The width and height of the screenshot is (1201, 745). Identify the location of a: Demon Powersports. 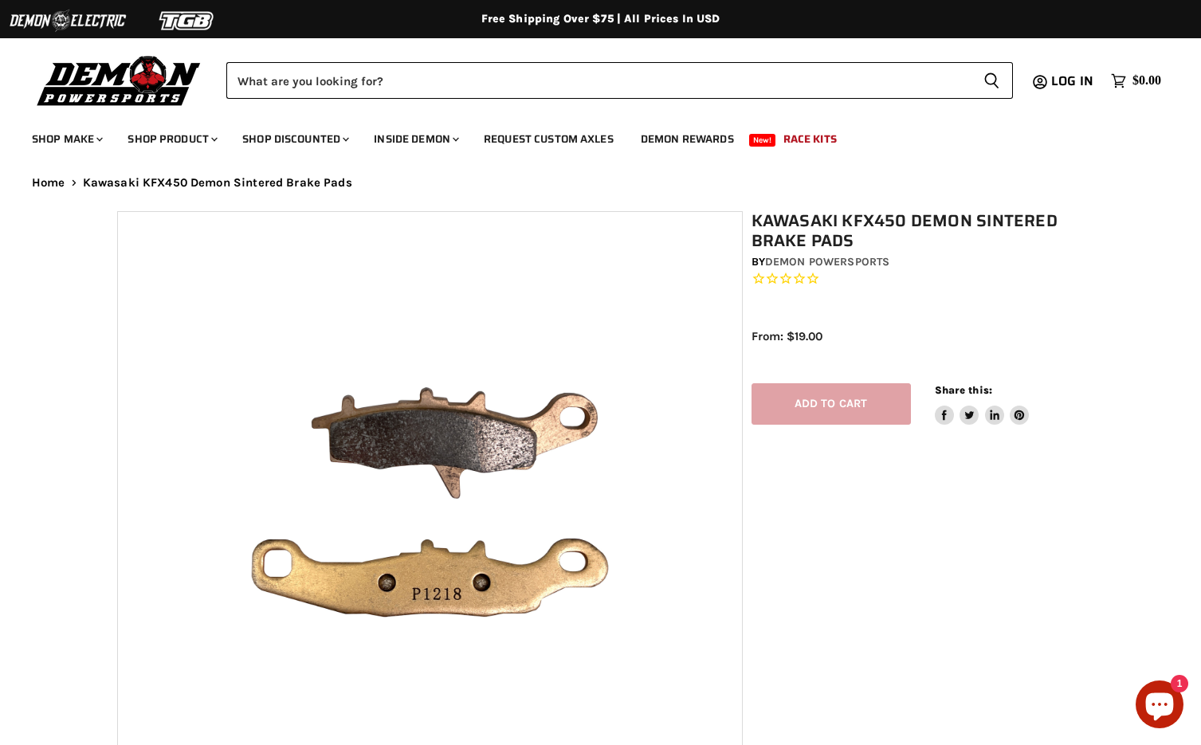
(827, 261).